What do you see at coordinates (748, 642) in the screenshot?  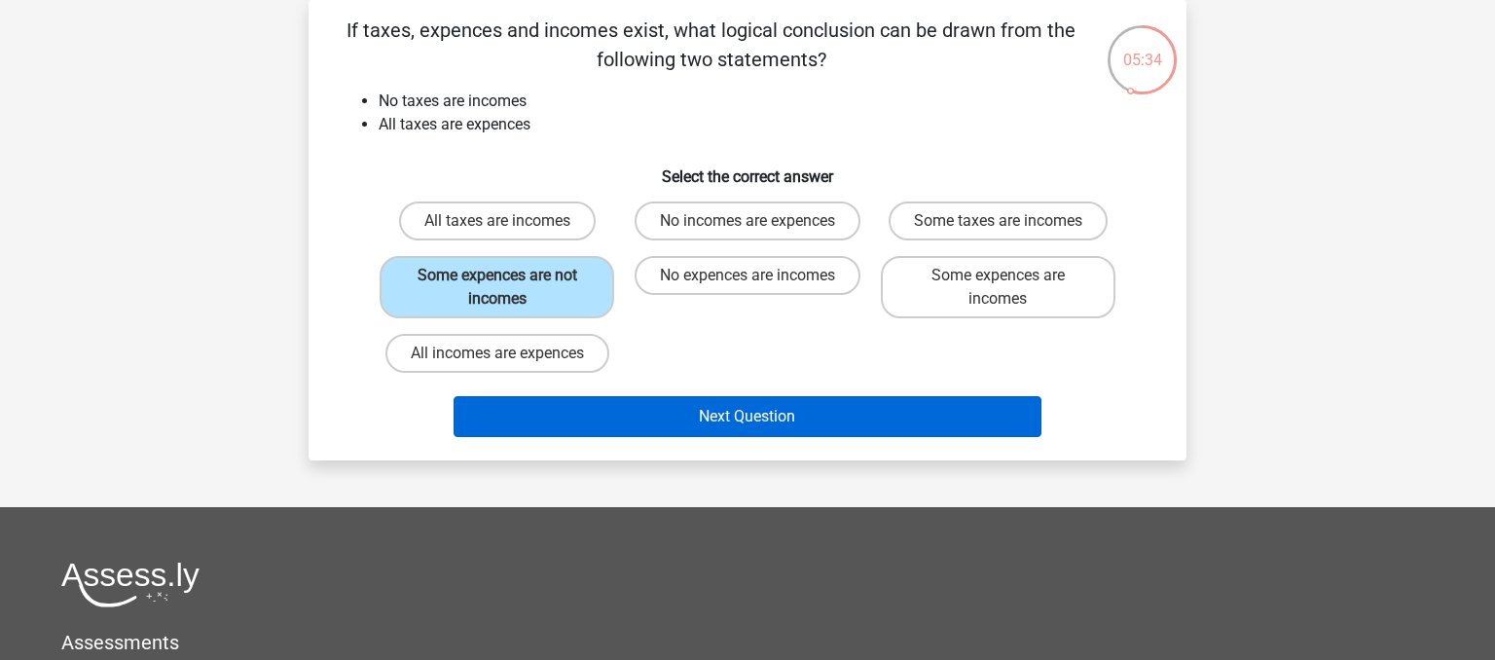 I see `h5: Assessments` at bounding box center [748, 642].